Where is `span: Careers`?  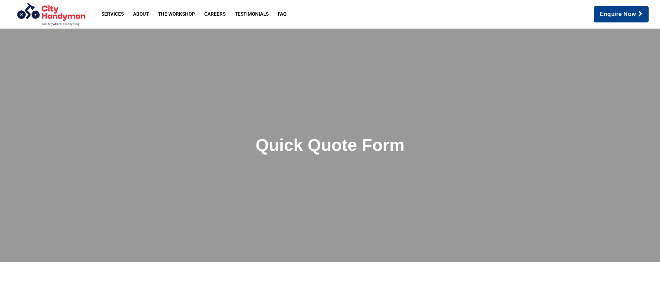
span: Careers is located at coordinates (215, 14).